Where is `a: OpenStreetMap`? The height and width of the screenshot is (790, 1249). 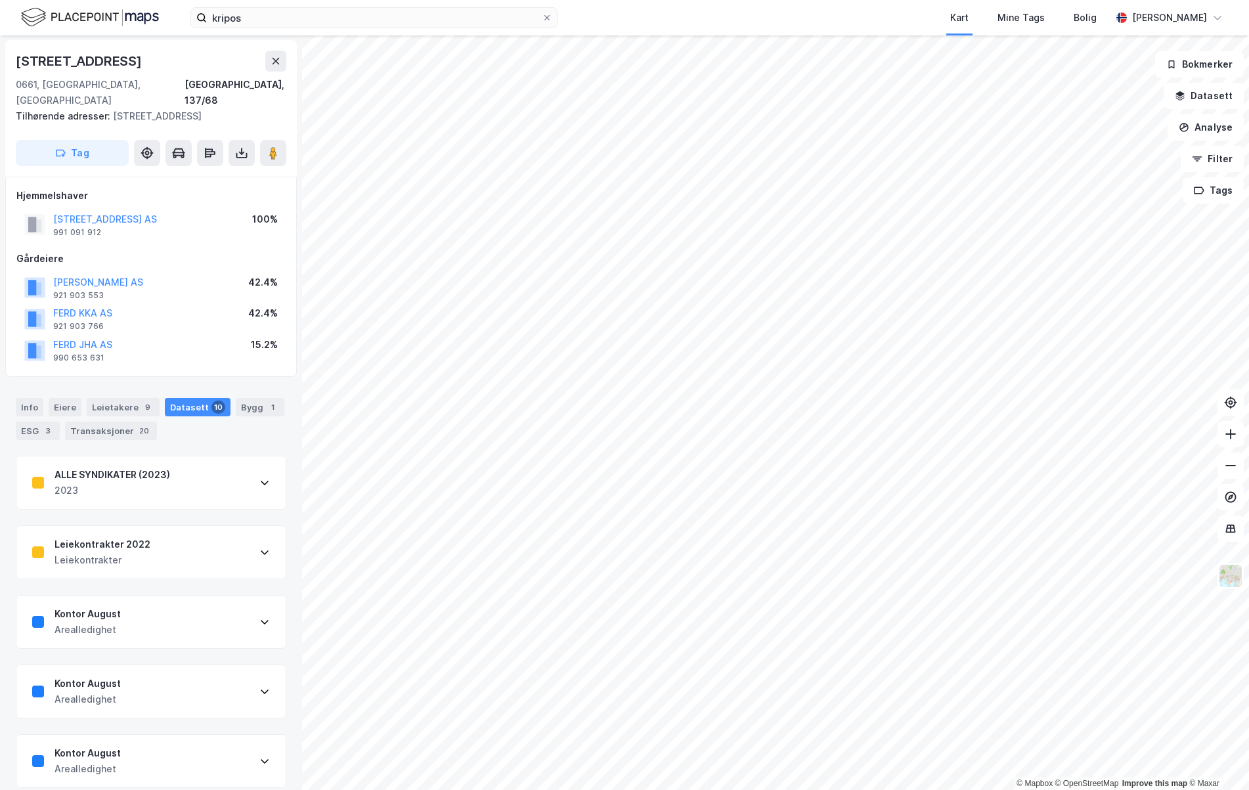 a: OpenStreetMap is located at coordinates (1087, 783).